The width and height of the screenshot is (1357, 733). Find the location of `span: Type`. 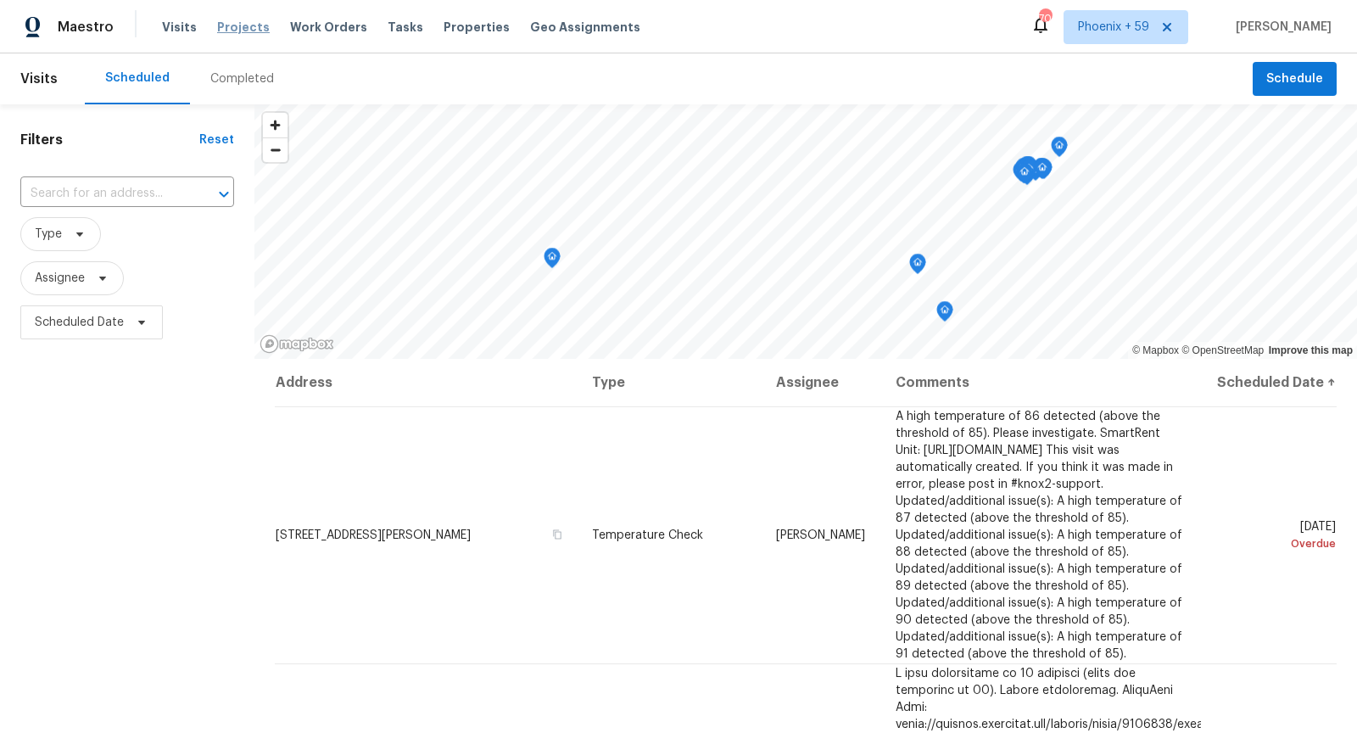

span: Type is located at coordinates (48, 234).